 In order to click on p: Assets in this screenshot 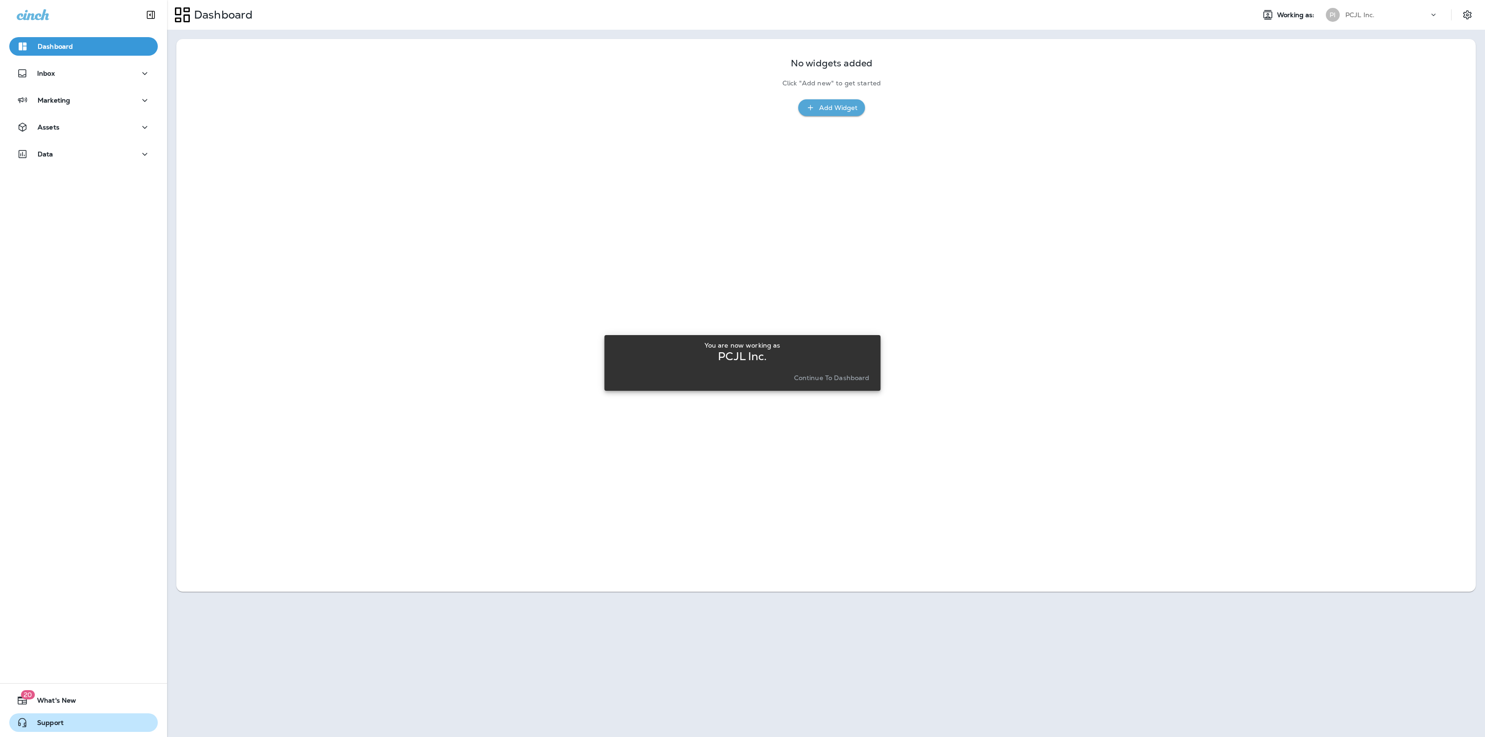, I will do `click(48, 127)`.